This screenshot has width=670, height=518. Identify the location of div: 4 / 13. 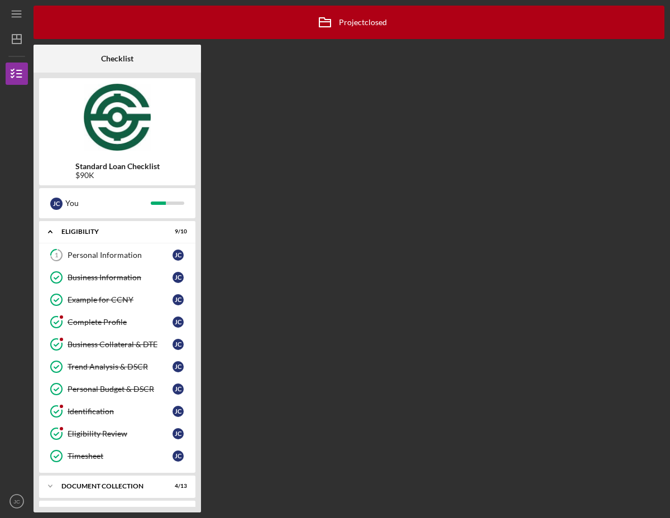
(177, 486).